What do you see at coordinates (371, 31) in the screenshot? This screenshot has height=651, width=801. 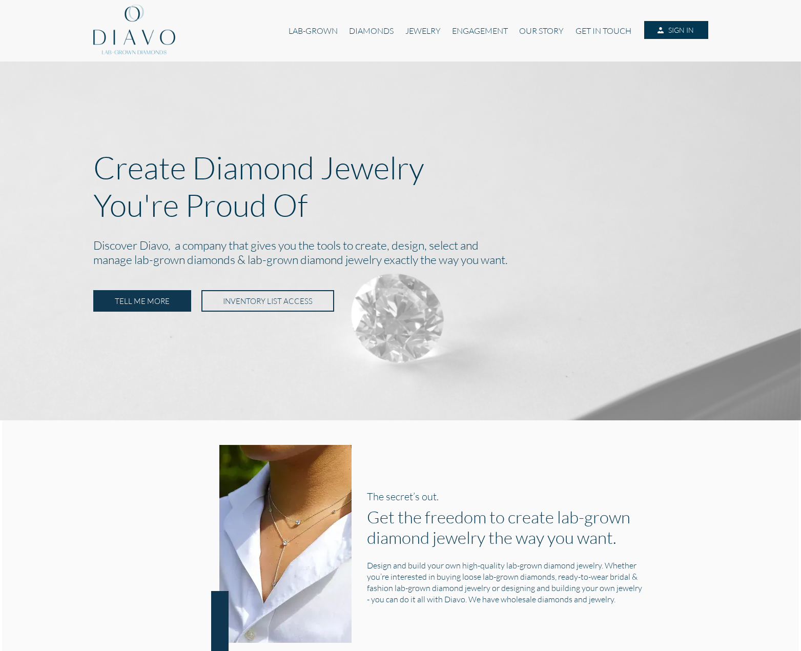 I see `a: DIAMONDS` at bounding box center [371, 31].